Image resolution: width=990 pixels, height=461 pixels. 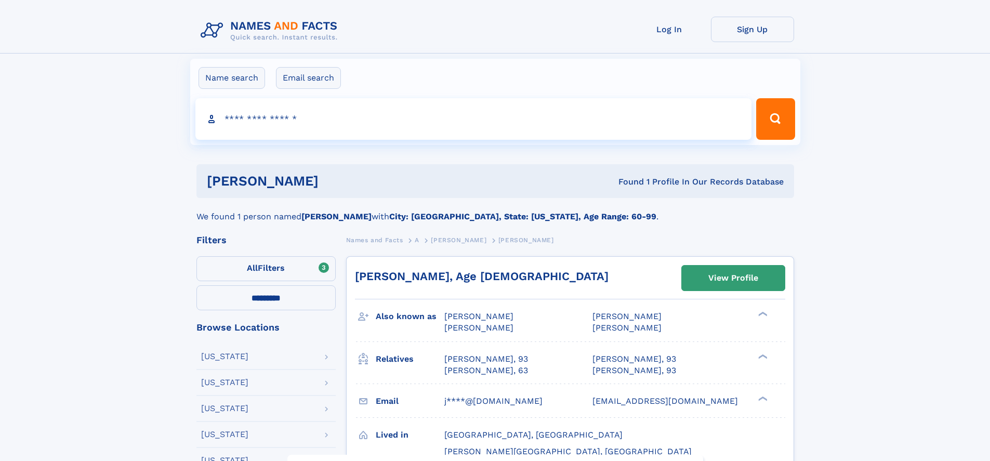 I want to click on input: search input, so click(x=474, y=119).